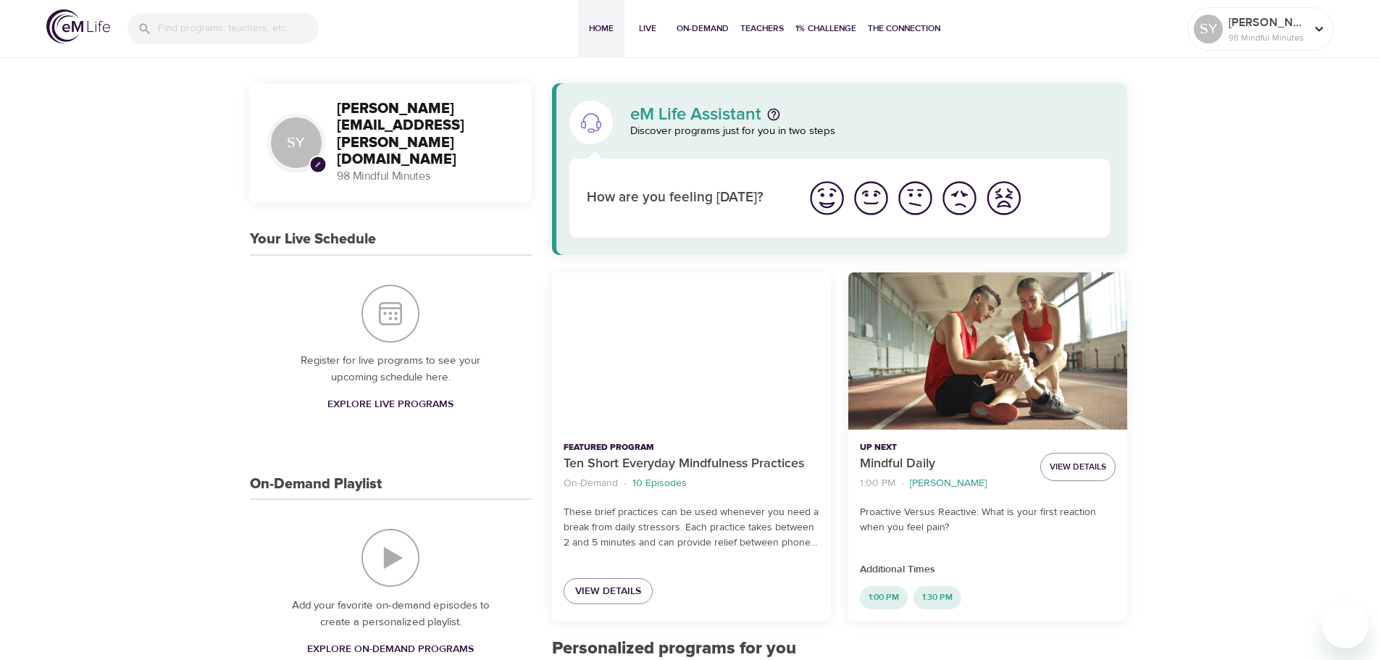  I want to click on span: Explore Live Programs, so click(391, 404).